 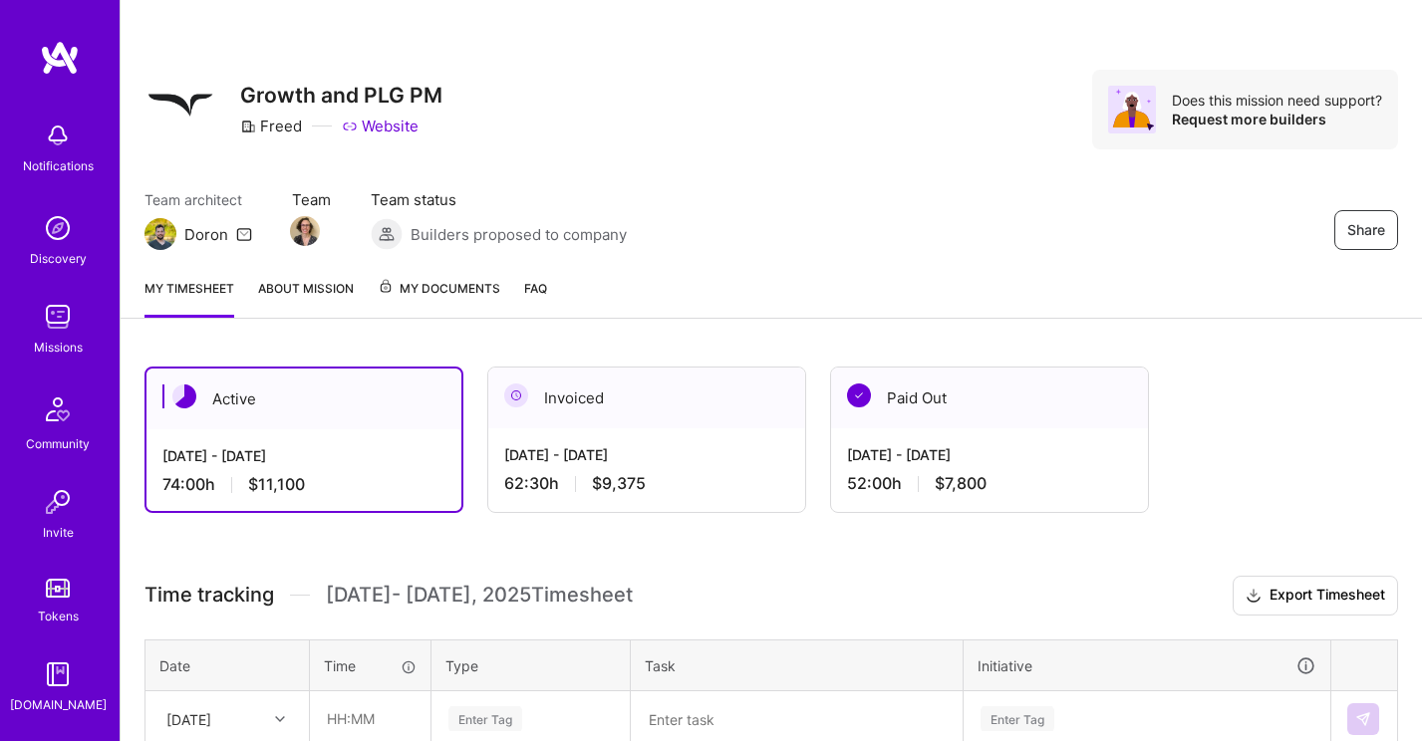 What do you see at coordinates (518, 234) in the screenshot?
I see `span: Builders proposed to company` at bounding box center [518, 234].